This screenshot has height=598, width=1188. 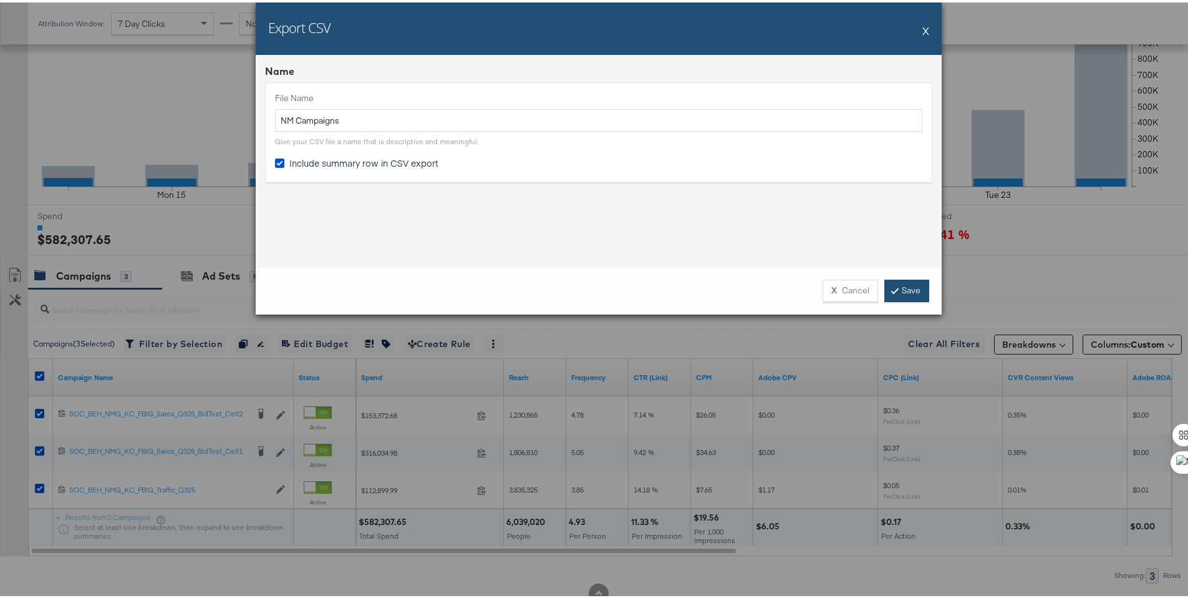 I want to click on button: XCancel, so click(x=850, y=288).